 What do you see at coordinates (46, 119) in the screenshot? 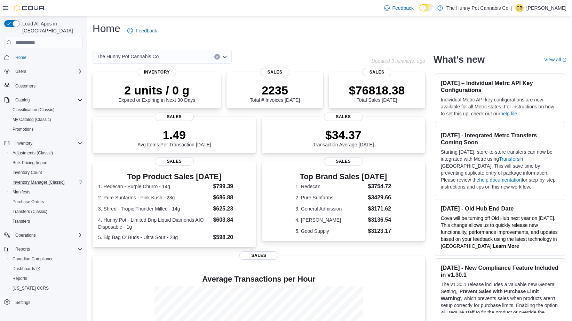
I see `button: My Catalog (Classic)` at bounding box center [46, 119].